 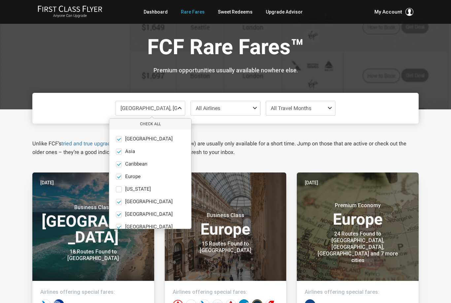 What do you see at coordinates (70, 12) in the screenshot?
I see `a: First Class FlyerAnyone Can Upgrade` at bounding box center [70, 12].